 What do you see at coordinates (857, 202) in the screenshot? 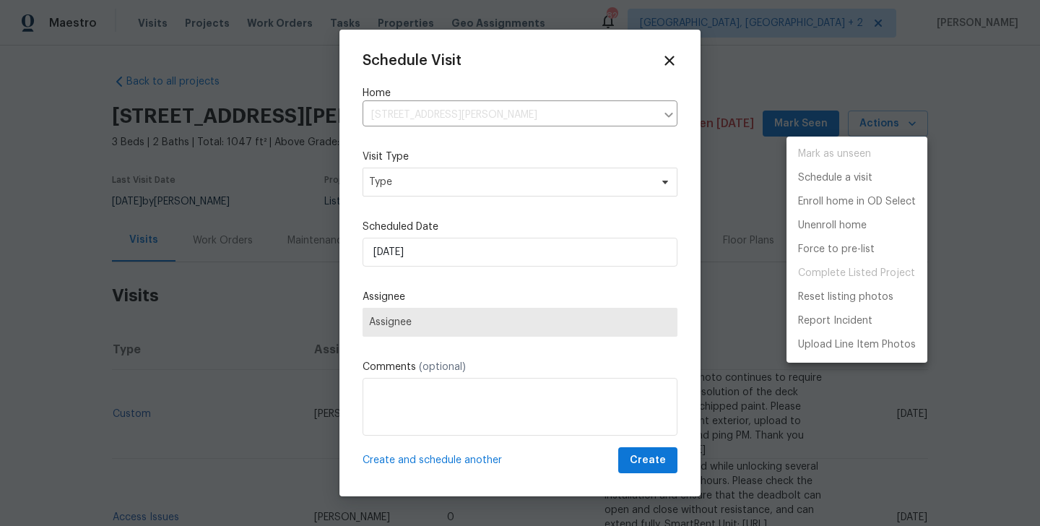
I see `p: Enroll home in OD Select` at bounding box center [857, 202].